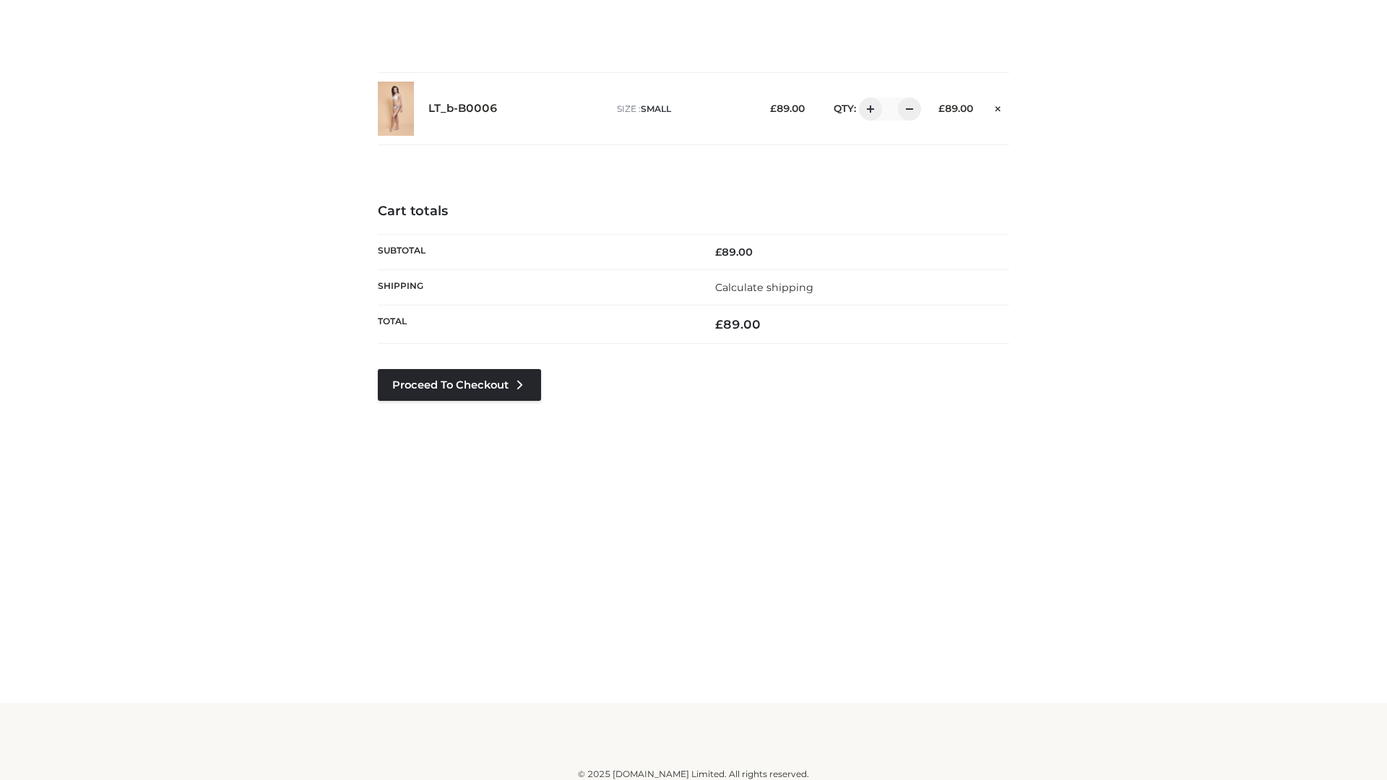  What do you see at coordinates (656, 108) in the screenshot?
I see `span: SMALL` at bounding box center [656, 108].